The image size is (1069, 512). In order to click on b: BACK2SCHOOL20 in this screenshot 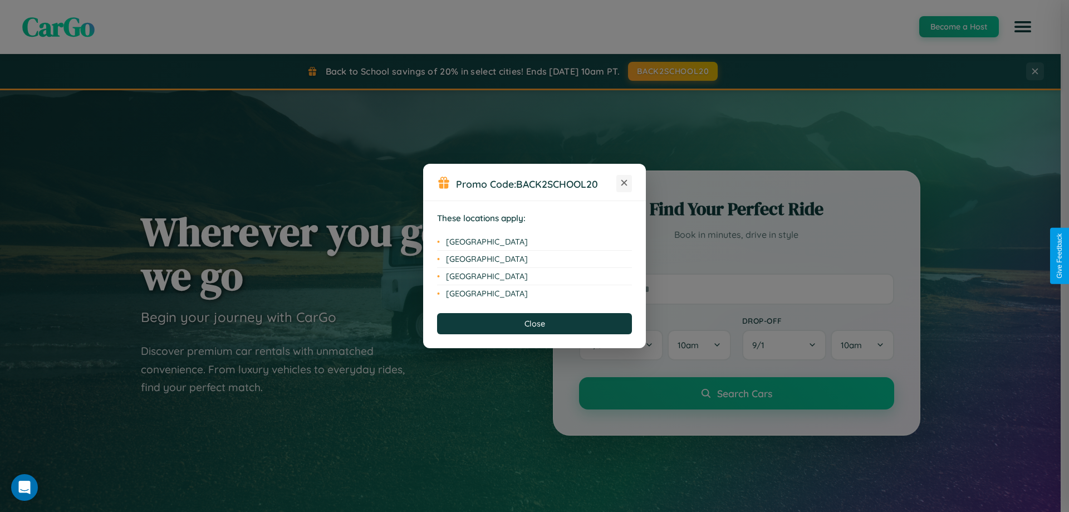, I will do `click(557, 184)`.